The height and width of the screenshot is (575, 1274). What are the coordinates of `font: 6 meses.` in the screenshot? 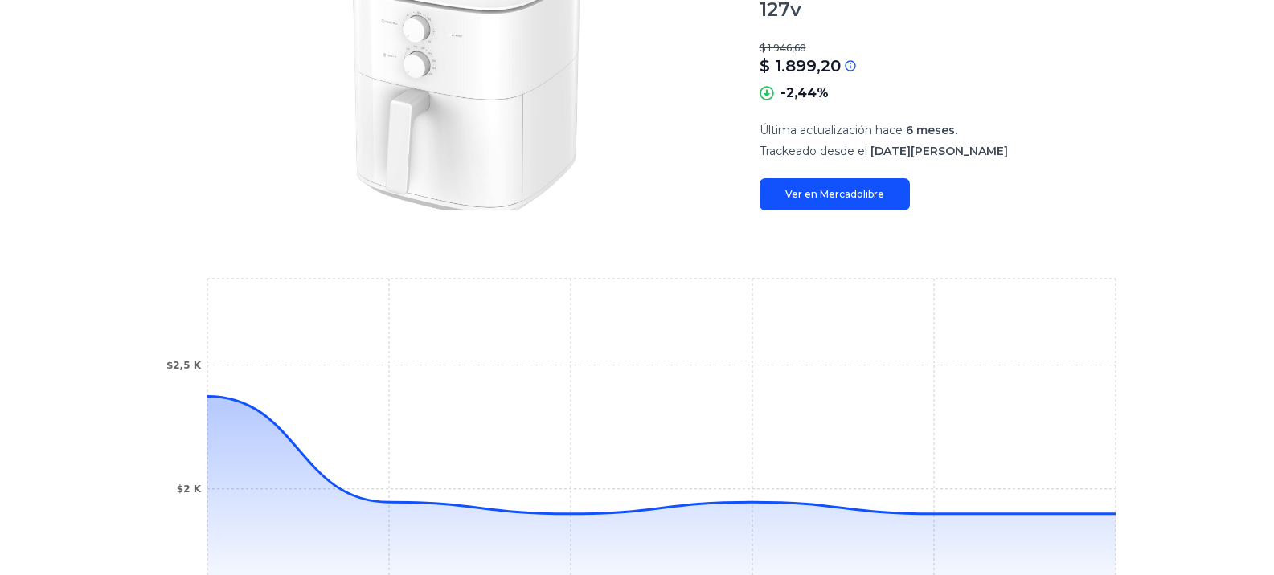 It's located at (931, 130).